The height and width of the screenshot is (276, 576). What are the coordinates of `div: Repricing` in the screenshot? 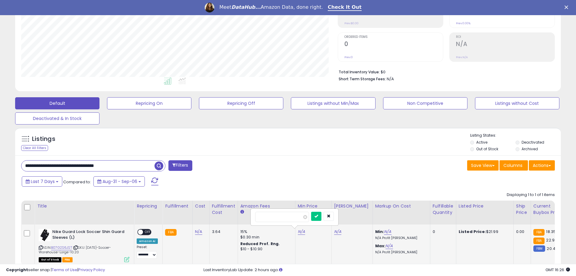 It's located at (148, 206).